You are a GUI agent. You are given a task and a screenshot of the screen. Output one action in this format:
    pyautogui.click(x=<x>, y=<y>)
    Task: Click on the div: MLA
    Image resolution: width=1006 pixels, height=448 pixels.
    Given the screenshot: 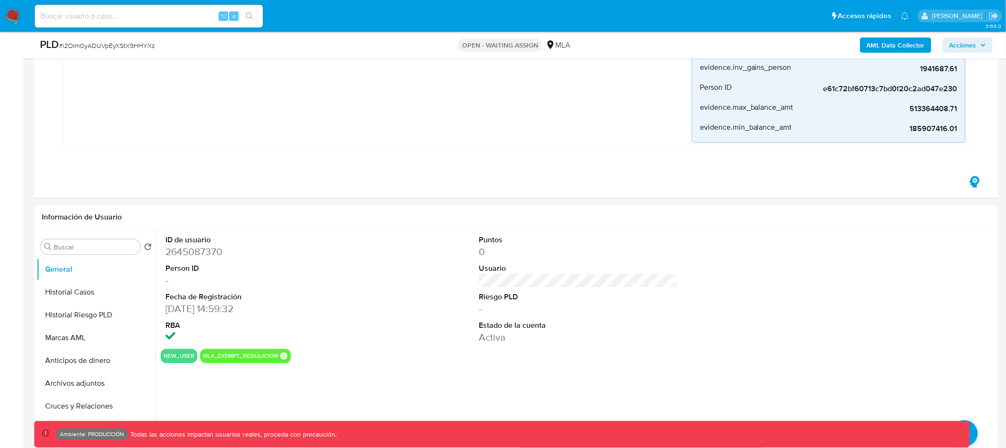 What is the action you would take?
    pyautogui.click(x=557, y=45)
    